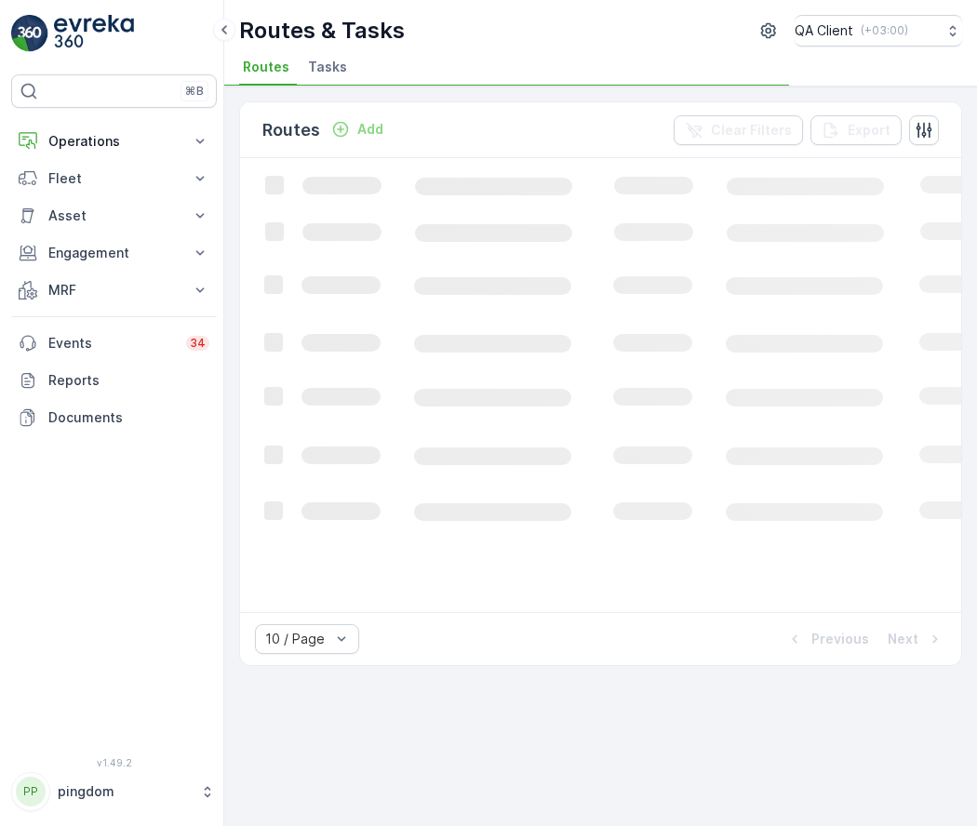 The image size is (977, 826). I want to click on p: Routes, so click(291, 130).